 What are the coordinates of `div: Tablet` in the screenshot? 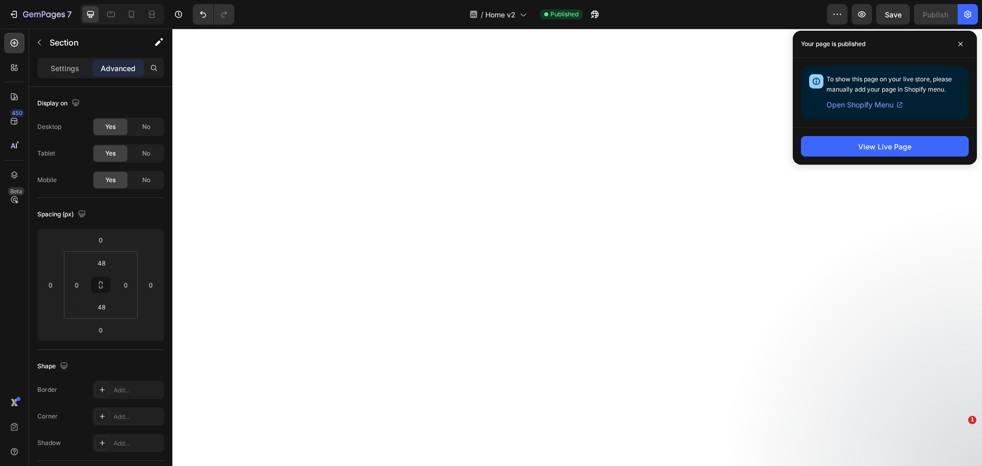 It's located at (46, 153).